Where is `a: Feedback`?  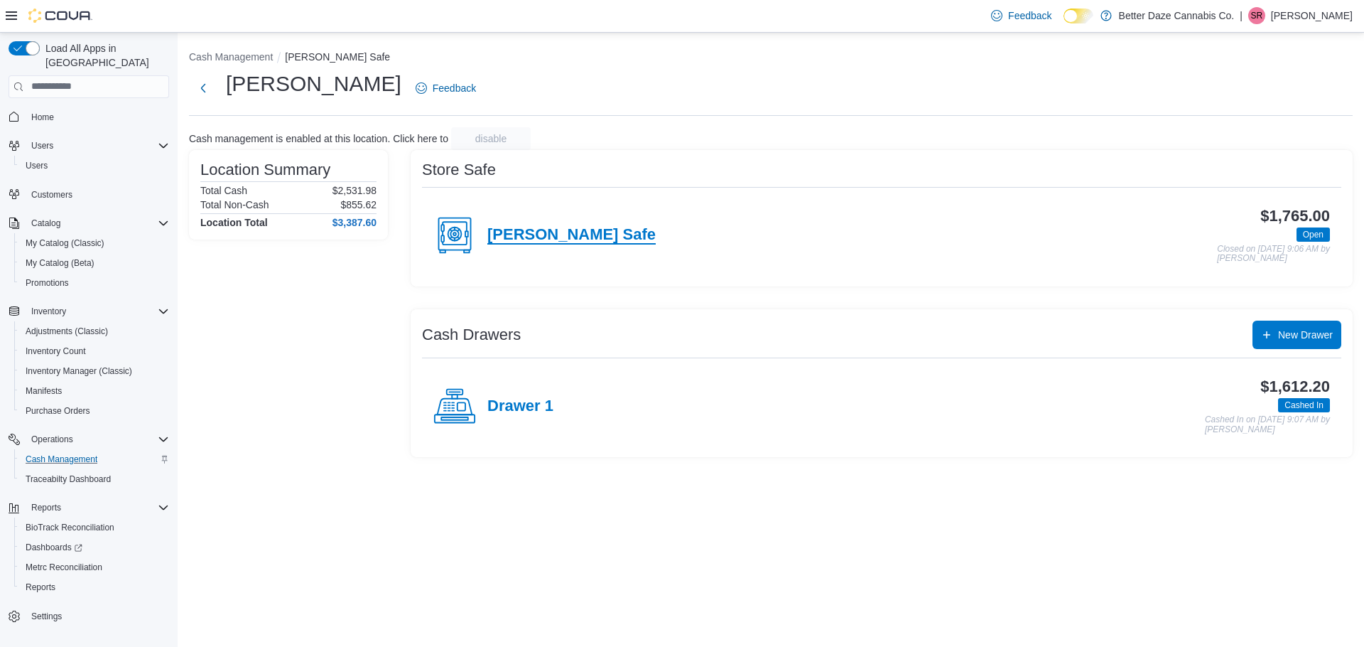 a: Feedback is located at coordinates (445, 88).